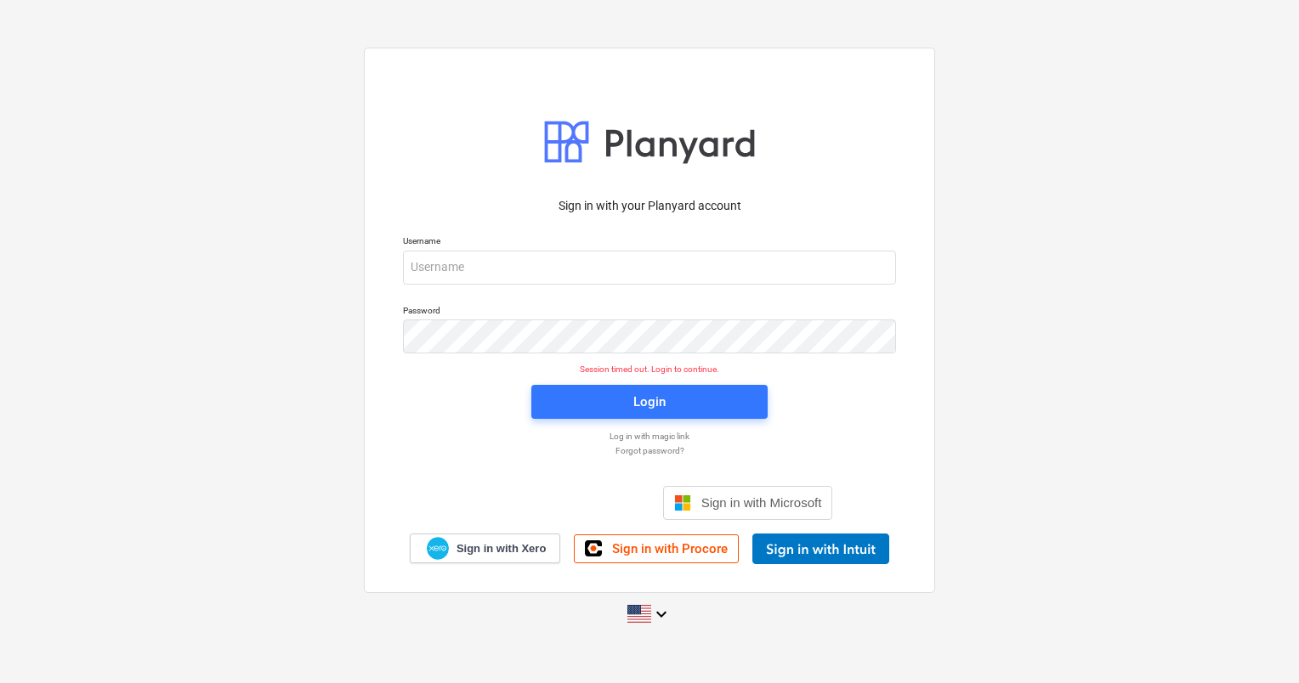 The image size is (1299, 683). What do you see at coordinates (682, 503) in the screenshot?
I see `img: Microsoft logo` at bounding box center [682, 503].